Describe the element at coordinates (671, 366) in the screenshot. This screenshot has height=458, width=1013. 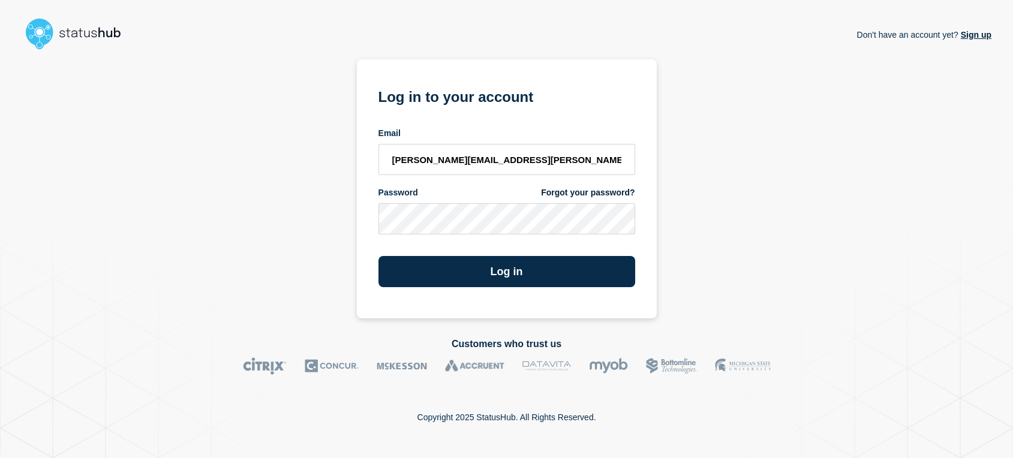
I see `img: Bottomline logo` at that location.